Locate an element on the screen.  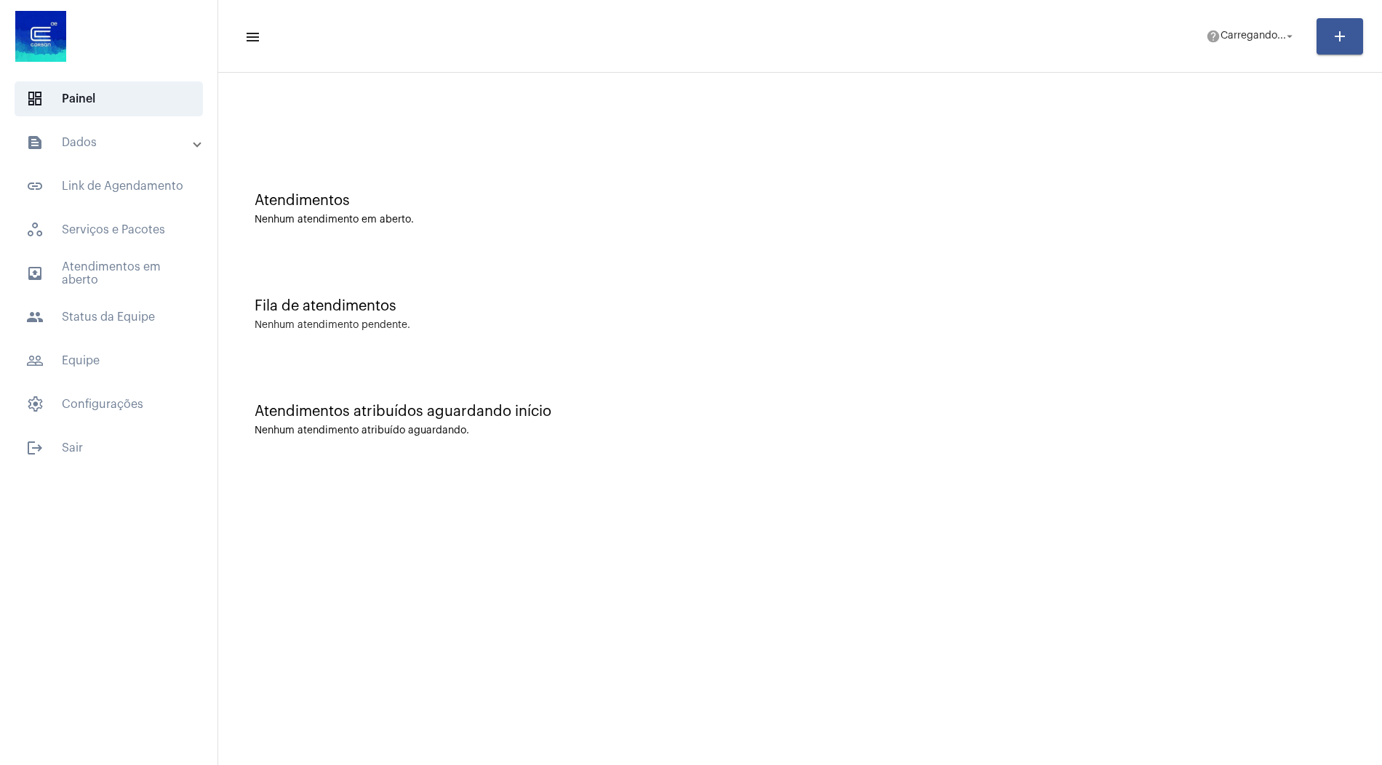
span: Atendimentos em aberto is located at coordinates (108, 273).